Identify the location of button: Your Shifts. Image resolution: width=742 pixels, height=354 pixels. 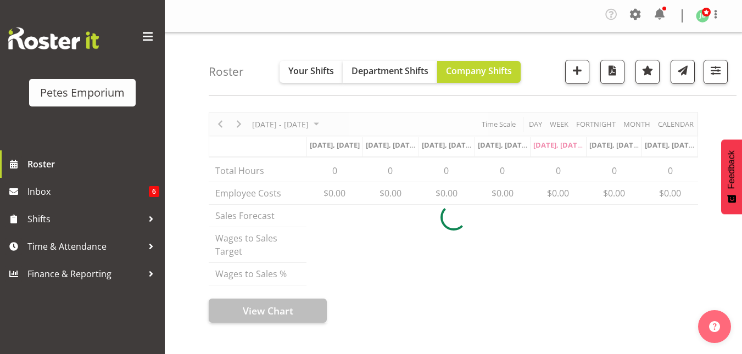
(311, 72).